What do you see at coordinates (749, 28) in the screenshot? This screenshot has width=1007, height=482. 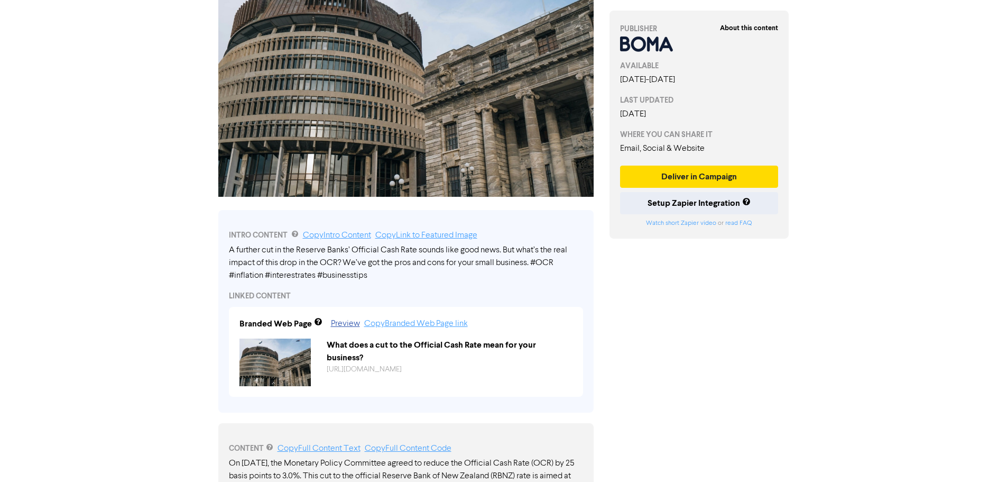 I see `strong: About this content` at bounding box center [749, 28].